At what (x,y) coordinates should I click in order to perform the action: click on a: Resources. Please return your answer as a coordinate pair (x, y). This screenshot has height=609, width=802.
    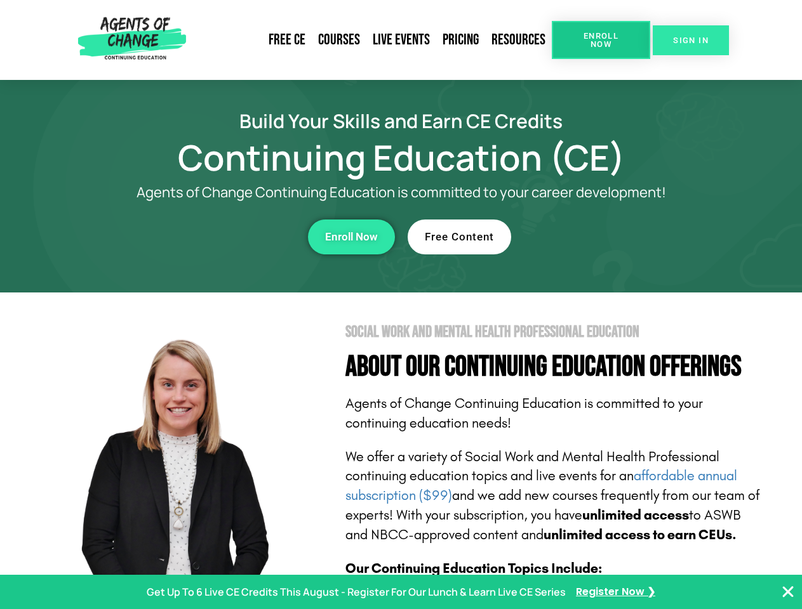
    Looking at the image, I should click on (518, 40).